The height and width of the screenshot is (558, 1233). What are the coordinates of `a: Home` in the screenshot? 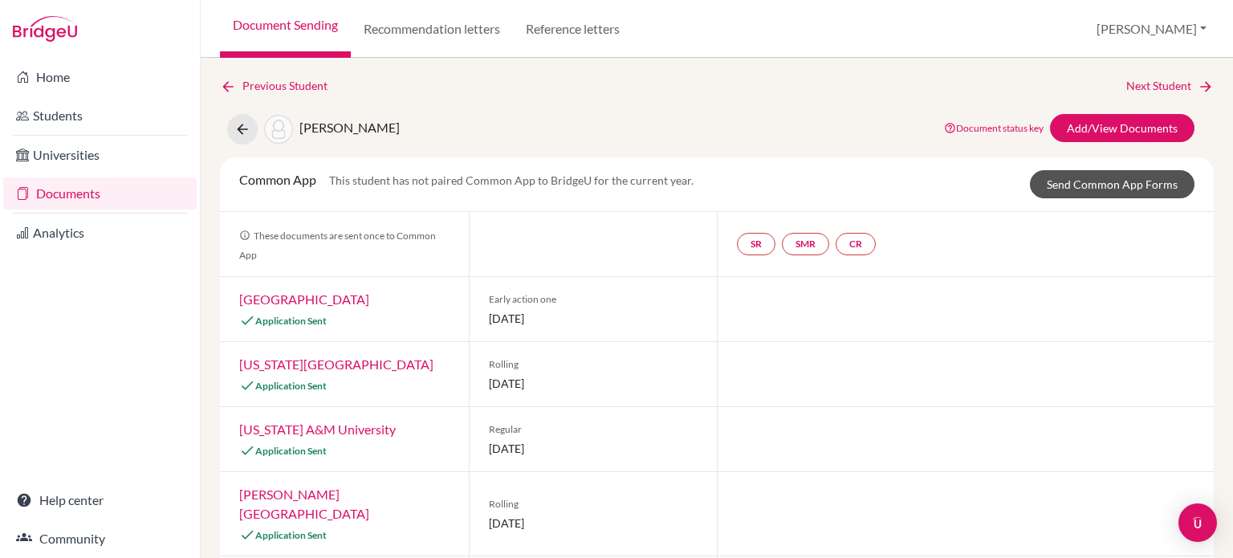 It's located at (100, 77).